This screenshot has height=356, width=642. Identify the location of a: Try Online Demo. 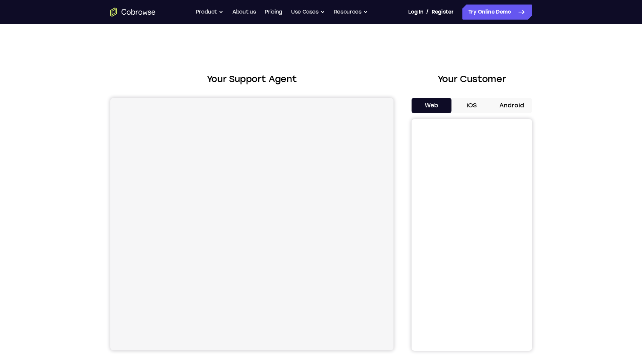
(497, 12).